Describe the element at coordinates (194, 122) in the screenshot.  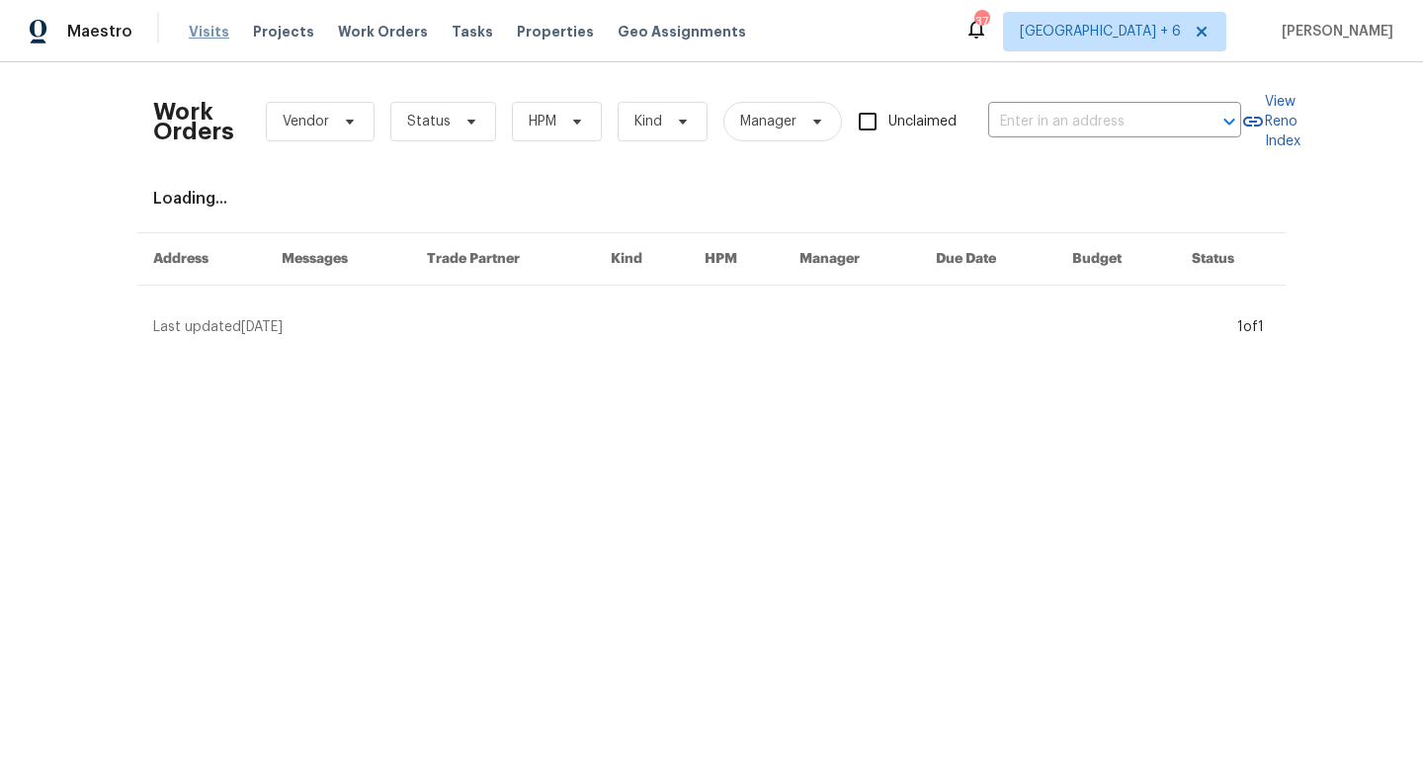
I see `h2: Work Orders` at that location.